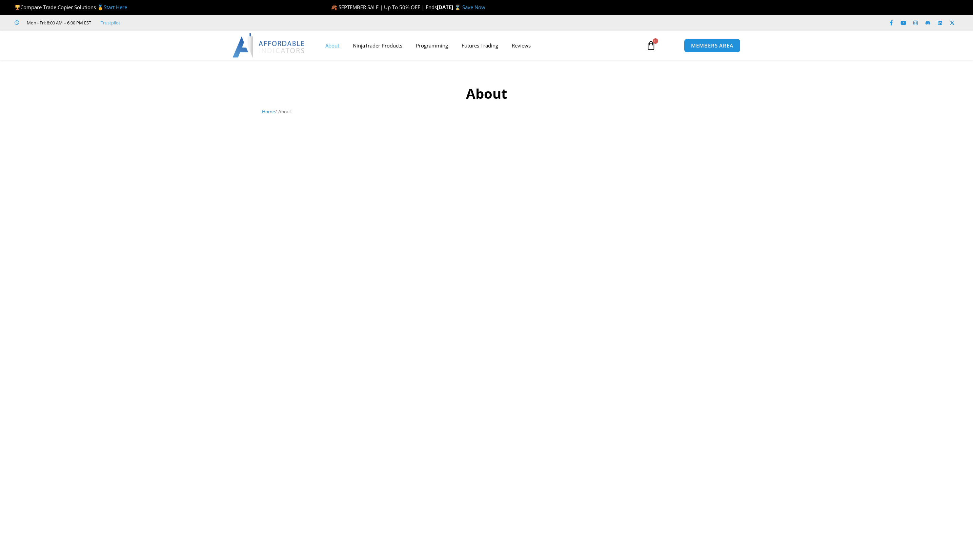  I want to click on a: Start Here, so click(115, 7).